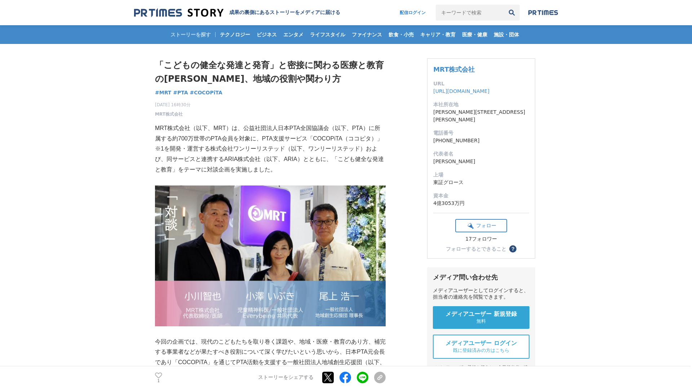 The width and height of the screenshot is (692, 389). Describe the element at coordinates (285, 13) in the screenshot. I see `h2: 成果の裏側にあるストーリーをメディアに届ける` at that location.